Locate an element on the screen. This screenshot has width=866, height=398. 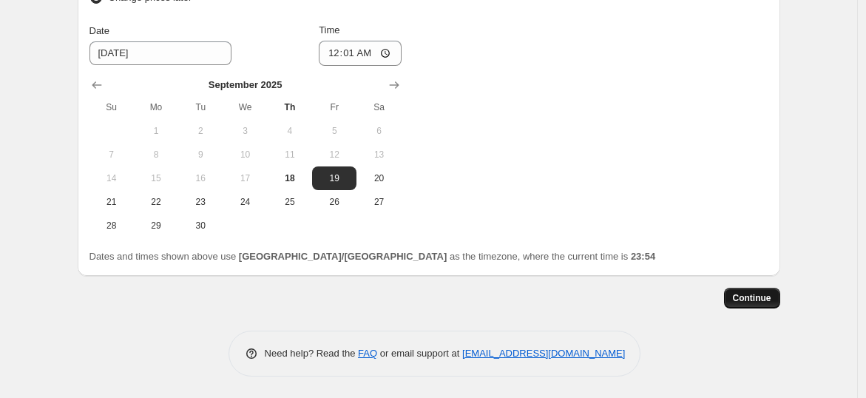
button: Thursday September 25 2025 is located at coordinates (290, 202).